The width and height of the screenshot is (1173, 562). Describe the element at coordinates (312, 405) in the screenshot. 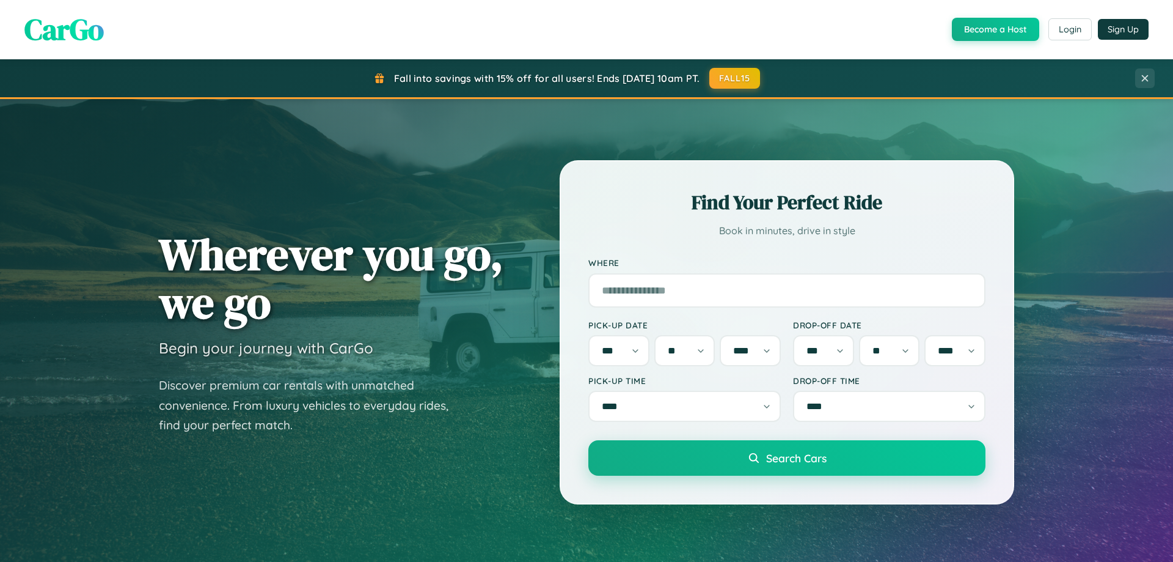

I see `p: Discover premium car rentals with unmatched convenience. From luxury vehicles to everyday rides, ...` at that location.